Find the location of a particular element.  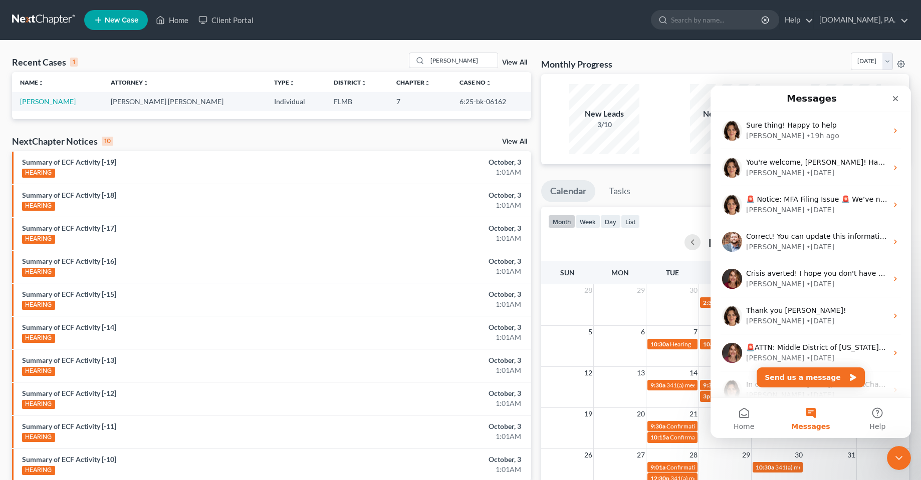

span: 10a is located at coordinates (708, 344).